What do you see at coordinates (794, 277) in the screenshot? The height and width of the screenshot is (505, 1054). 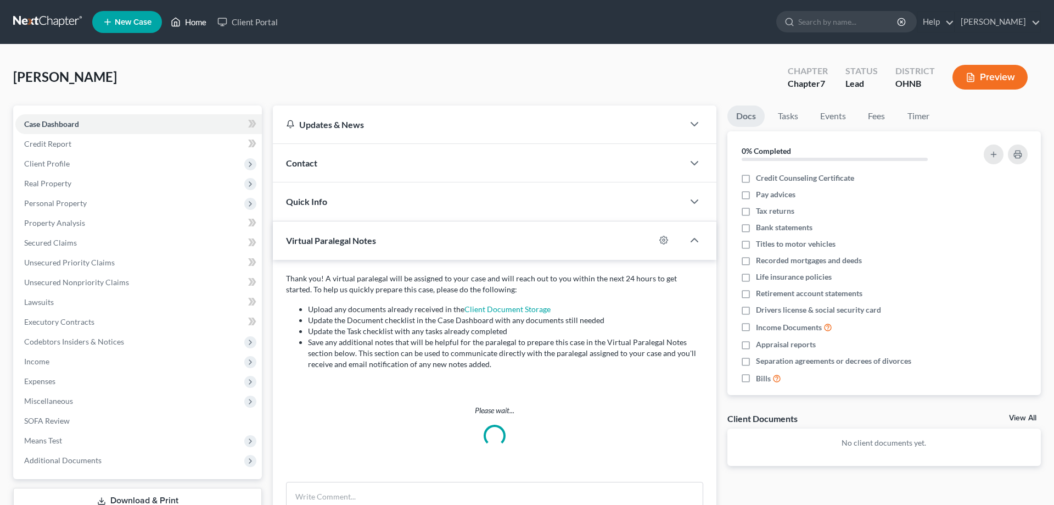 I see `span: Life insurance policies` at bounding box center [794, 277].